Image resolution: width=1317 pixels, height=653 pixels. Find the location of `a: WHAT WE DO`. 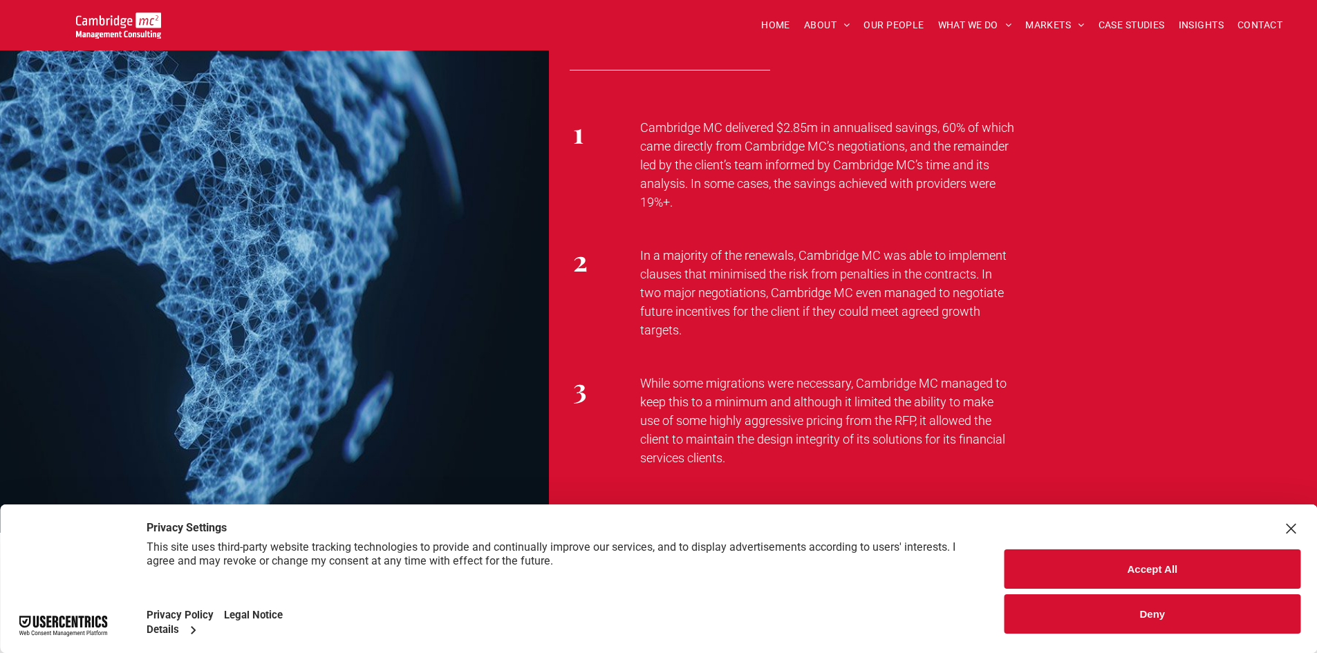

a: WHAT WE DO is located at coordinates (975, 25).